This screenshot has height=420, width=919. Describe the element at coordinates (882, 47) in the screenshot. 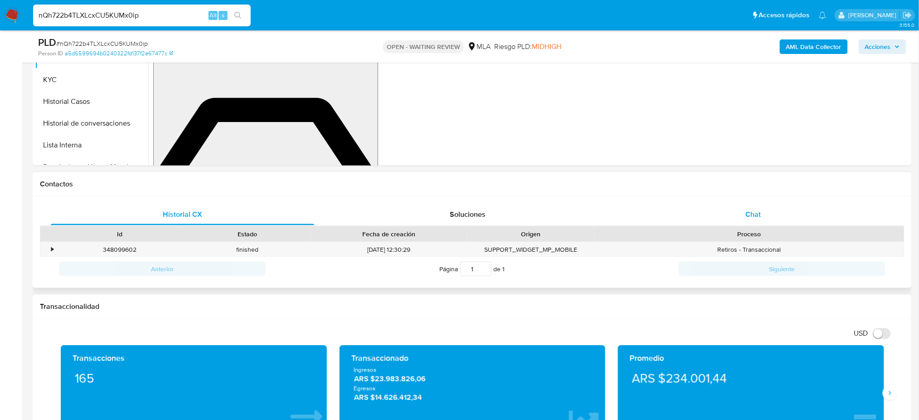

I see `button: Acciones` at that location.